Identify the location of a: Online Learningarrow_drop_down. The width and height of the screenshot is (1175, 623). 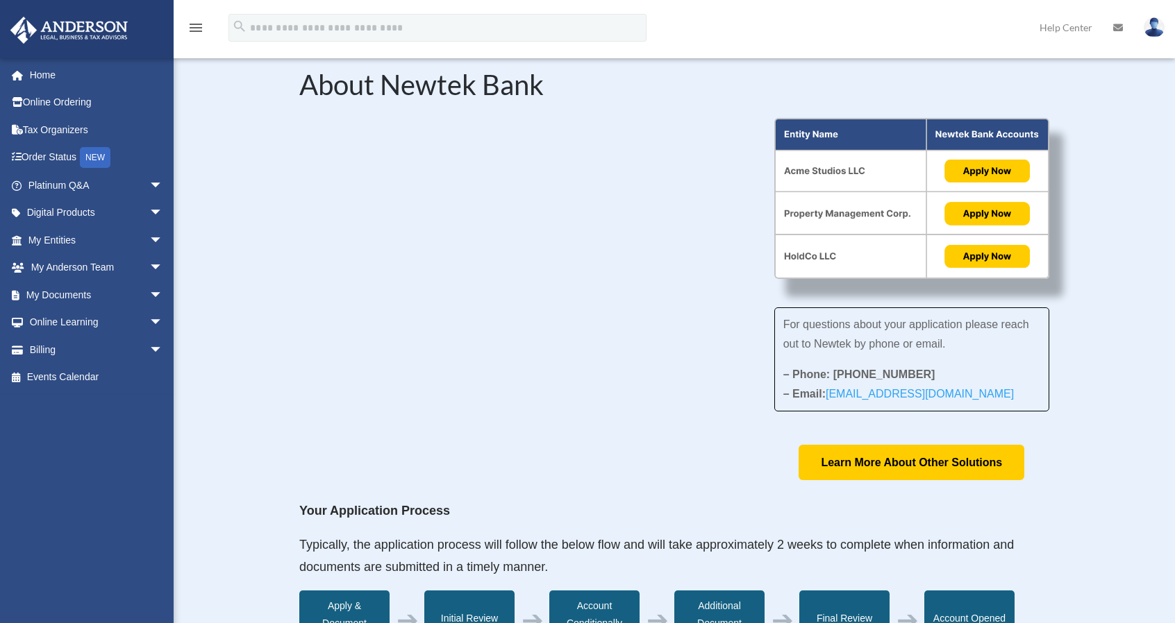
(96, 323).